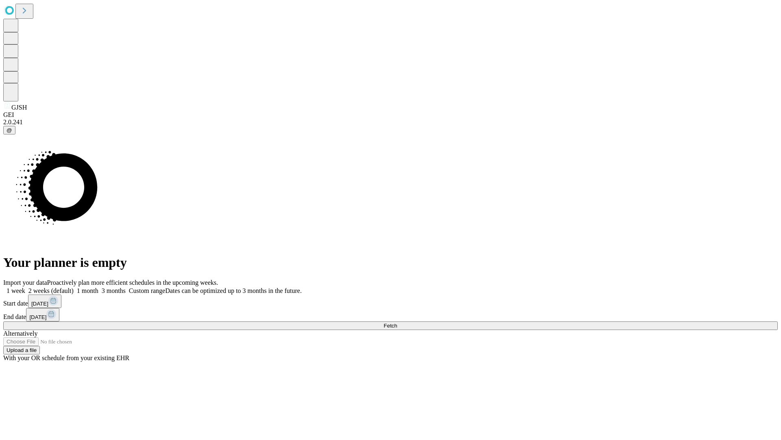  What do you see at coordinates (87, 290) in the screenshot?
I see `span: 1 month` at bounding box center [87, 290].